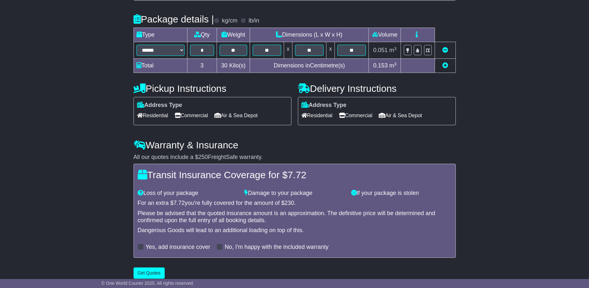 The image size is (589, 288). I want to click on td: Qty, so click(202, 35).